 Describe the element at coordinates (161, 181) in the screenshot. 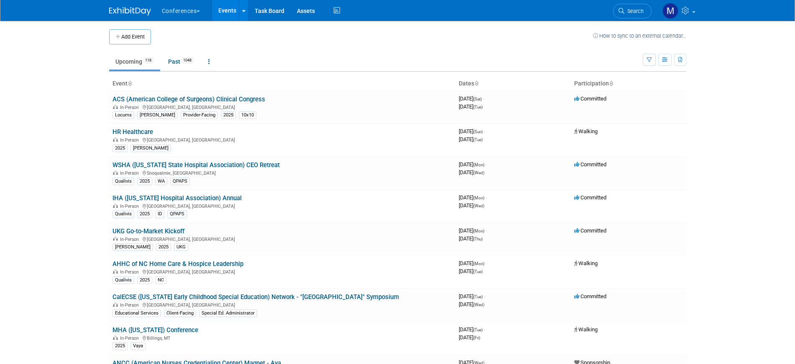

I see `div: WA` at that location.